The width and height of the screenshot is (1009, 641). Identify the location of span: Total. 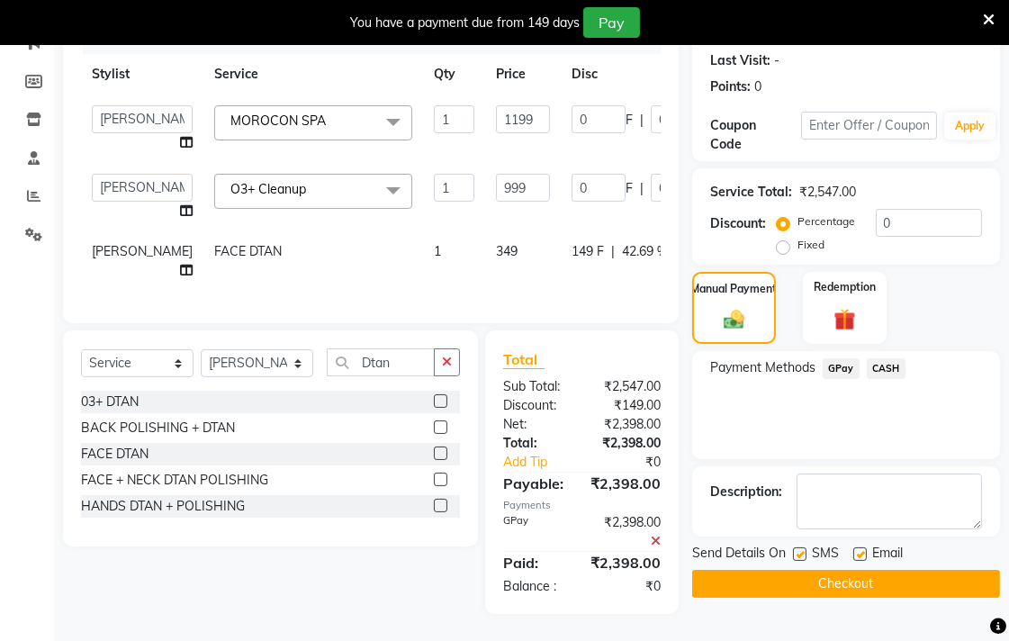
(524, 359).